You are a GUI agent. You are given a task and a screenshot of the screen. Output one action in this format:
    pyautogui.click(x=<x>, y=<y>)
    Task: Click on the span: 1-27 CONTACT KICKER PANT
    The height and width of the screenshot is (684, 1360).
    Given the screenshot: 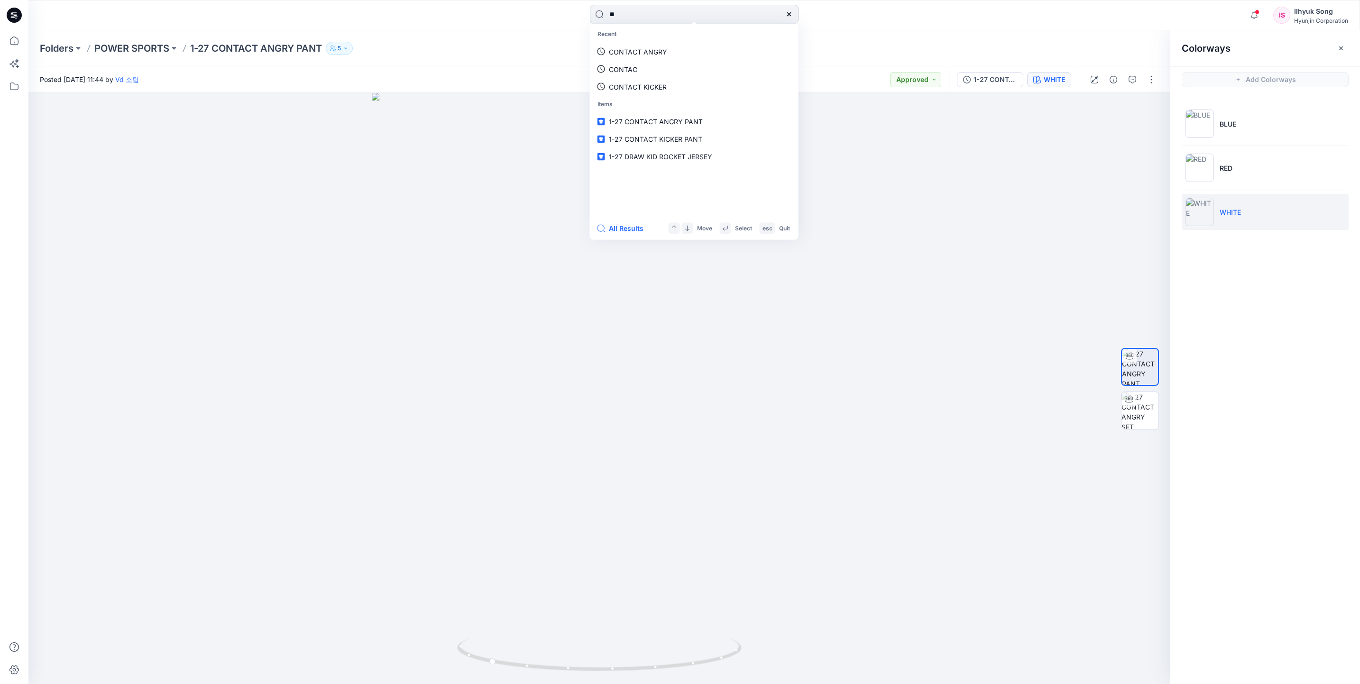 What is the action you would take?
    pyautogui.click(x=655, y=139)
    